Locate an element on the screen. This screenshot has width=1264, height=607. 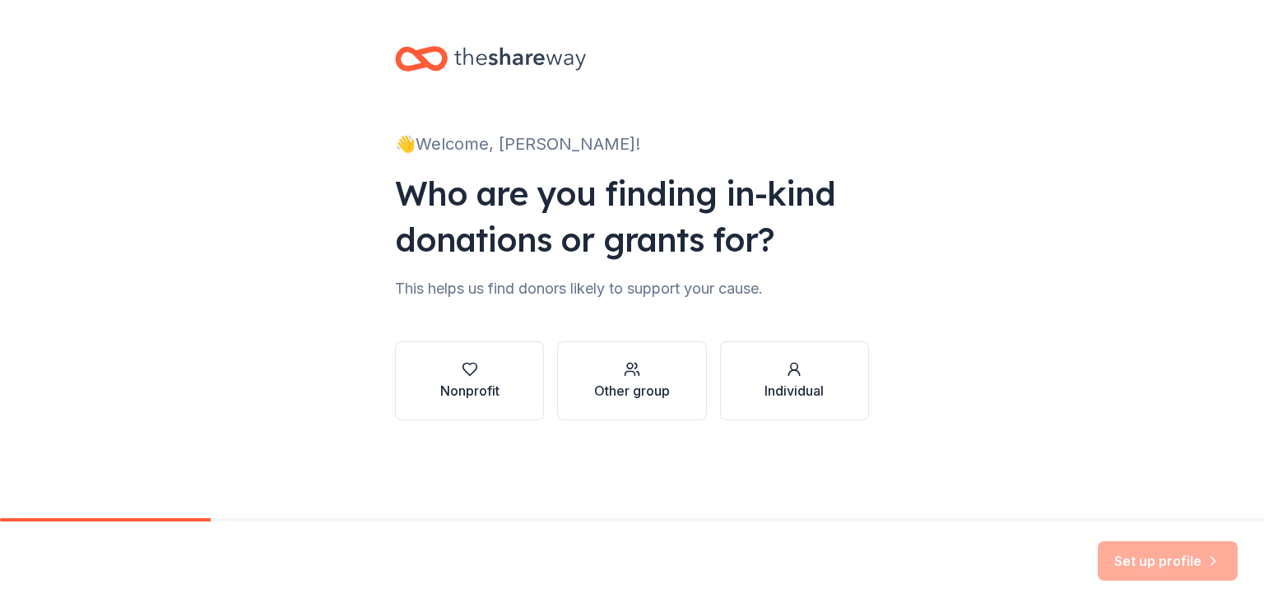
div: This helps us find donors likely to support your cause. is located at coordinates (632, 289).